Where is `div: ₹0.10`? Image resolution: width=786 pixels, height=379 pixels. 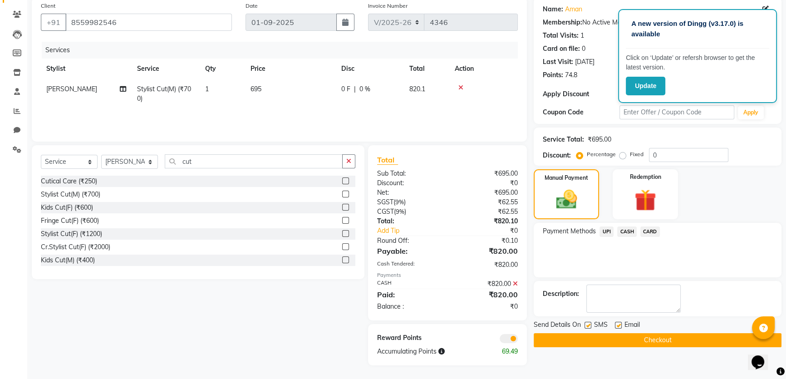
div: ₹0.10 is located at coordinates (486, 241).